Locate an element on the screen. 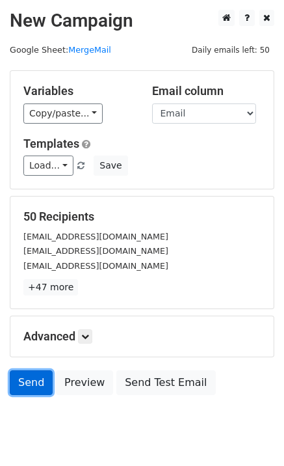  h5: Variables is located at coordinates (78, 91).